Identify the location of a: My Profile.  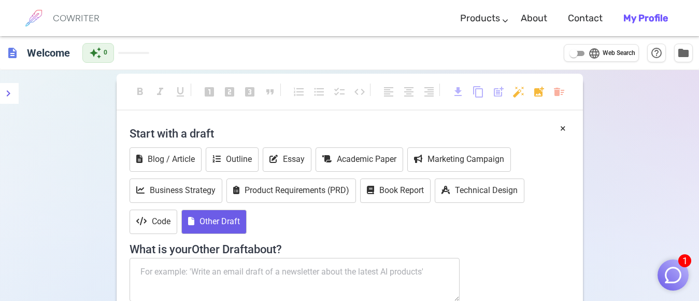
(646, 18).